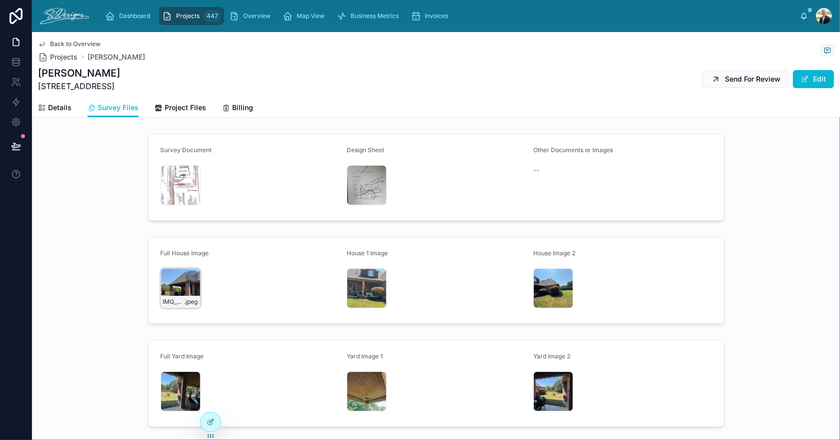 The height and width of the screenshot is (440, 840). Describe the element at coordinates (375, 16) in the screenshot. I see `span: Business Metrics` at that location.